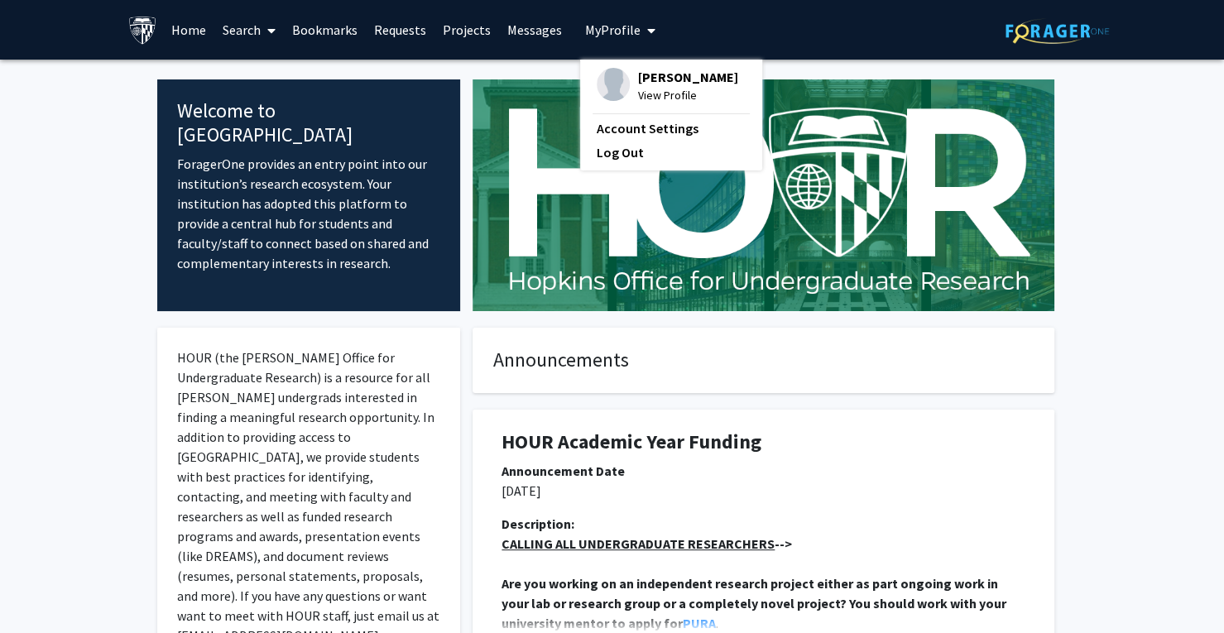 This screenshot has width=1224, height=633. What do you see at coordinates (189, 30) in the screenshot?
I see `a: Home` at bounding box center [189, 30].